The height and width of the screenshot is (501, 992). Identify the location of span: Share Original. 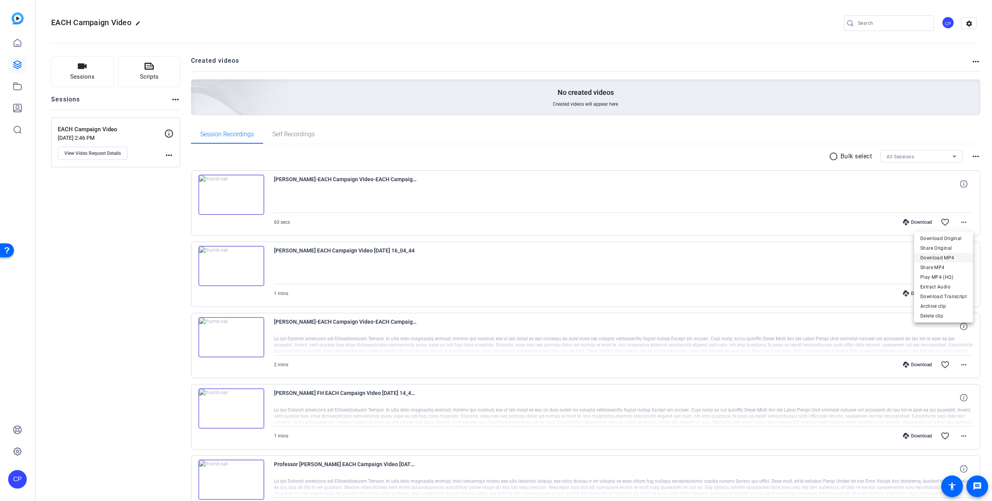
(943, 248).